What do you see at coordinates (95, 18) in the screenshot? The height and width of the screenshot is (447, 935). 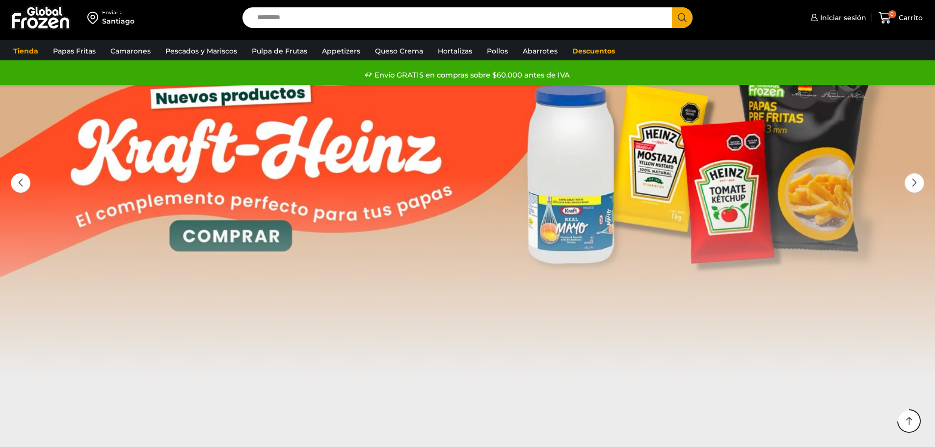 I see `img: address-field-icon.svg` at bounding box center [95, 18].